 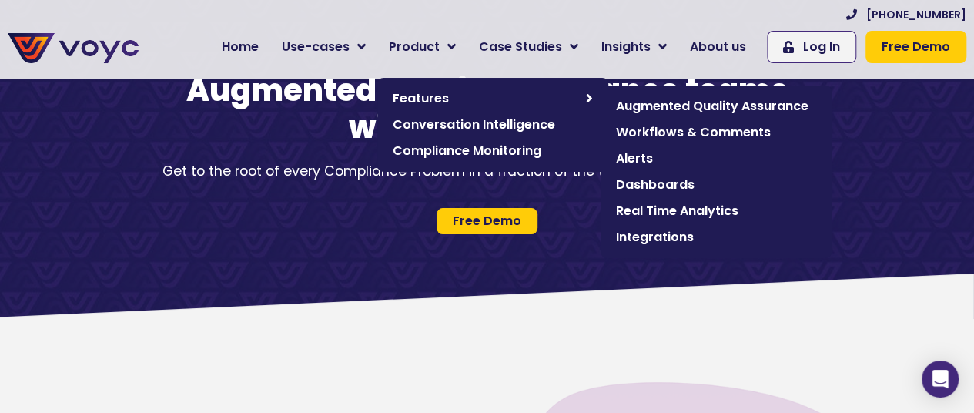 What do you see at coordinates (718, 47) in the screenshot?
I see `span: About us` at bounding box center [718, 47].